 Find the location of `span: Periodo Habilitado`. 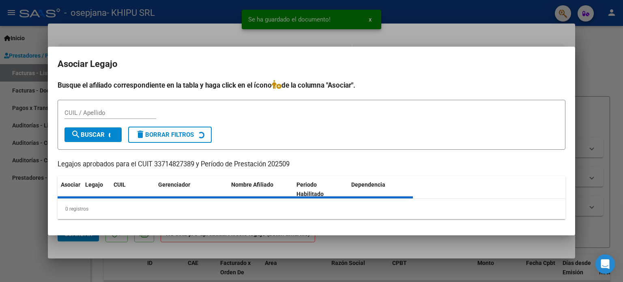

span: Periodo Habilitado is located at coordinates (310, 189).